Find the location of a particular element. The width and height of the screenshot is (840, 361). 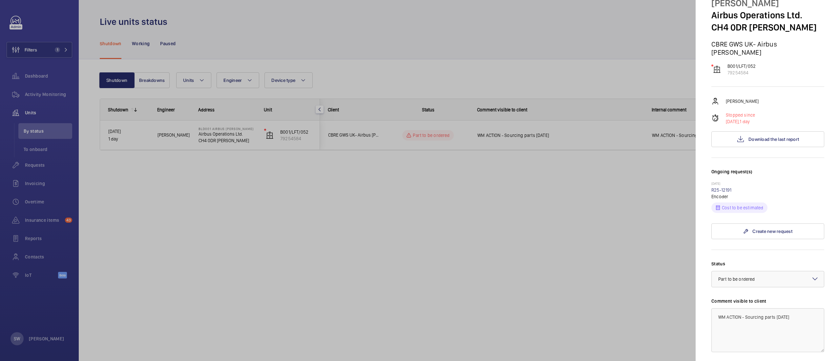

p: 79254584 is located at coordinates (741, 73).